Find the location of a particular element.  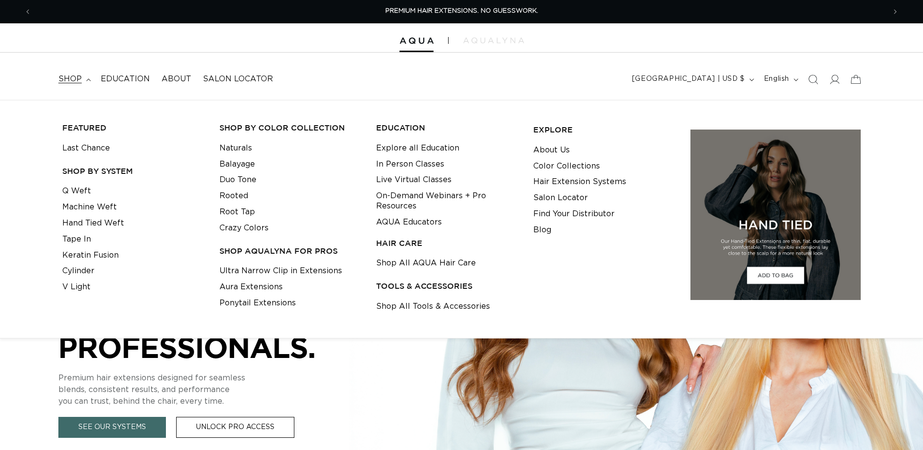

a: Duo Tone is located at coordinates (238, 180).